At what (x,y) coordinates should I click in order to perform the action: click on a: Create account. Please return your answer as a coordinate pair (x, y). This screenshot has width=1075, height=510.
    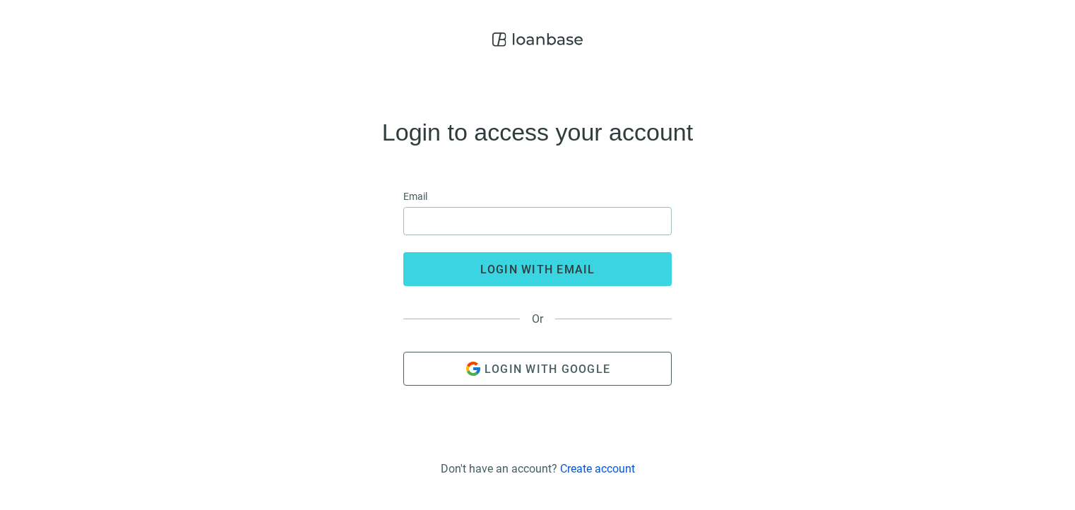
    Looking at the image, I should click on (597, 468).